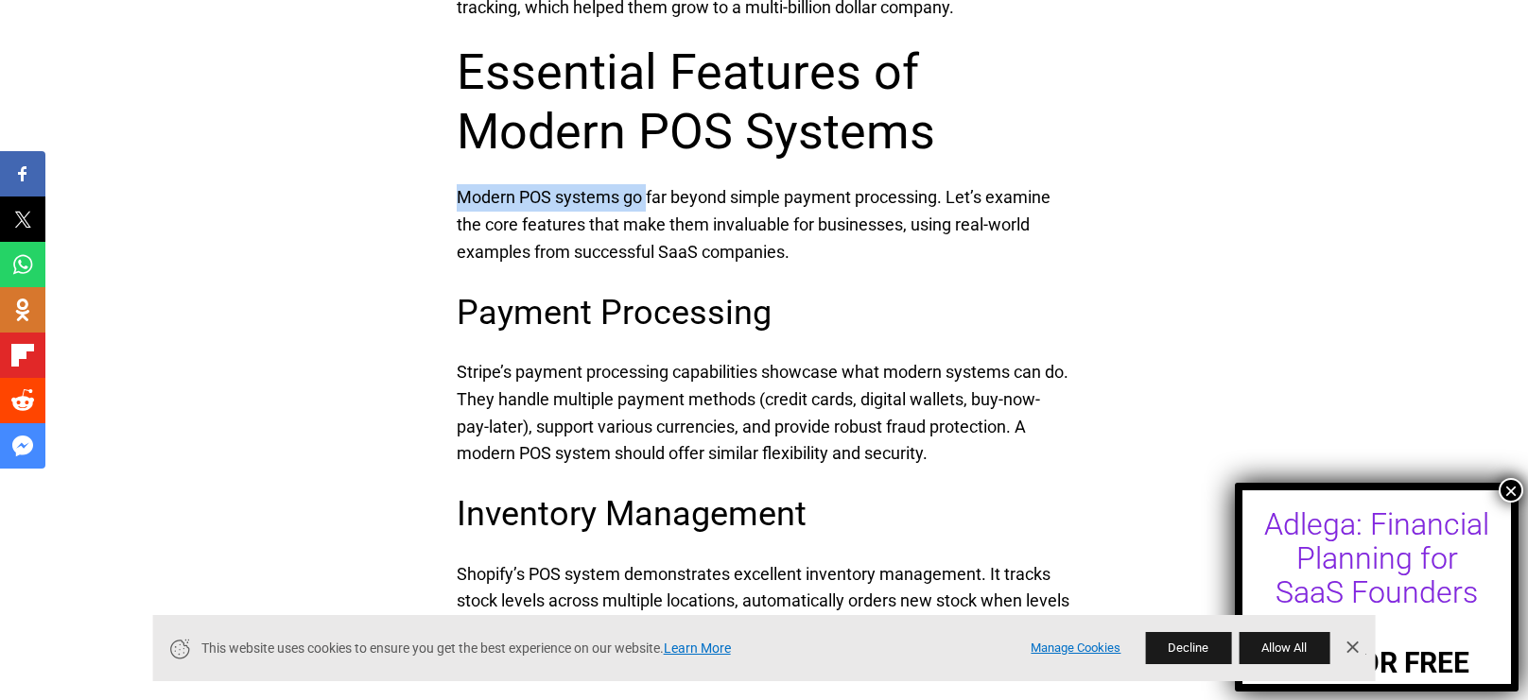 This screenshot has width=1528, height=700. Describe the element at coordinates (1351, 648) in the screenshot. I see `a: Dismiss Banner` at that location.